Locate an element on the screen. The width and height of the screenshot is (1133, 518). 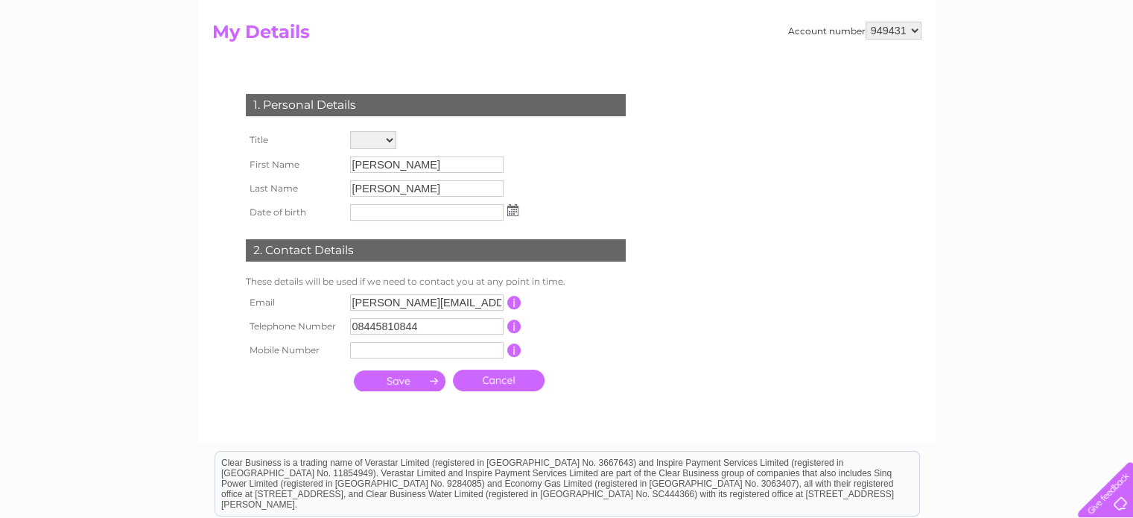
a: 0333 014 3131 is located at coordinates (904, 16).